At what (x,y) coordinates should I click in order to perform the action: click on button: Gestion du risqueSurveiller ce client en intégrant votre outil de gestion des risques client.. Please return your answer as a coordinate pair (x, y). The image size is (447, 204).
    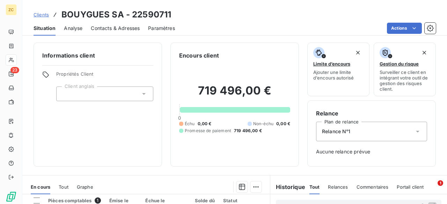
    Looking at the image, I should click on (405, 70).